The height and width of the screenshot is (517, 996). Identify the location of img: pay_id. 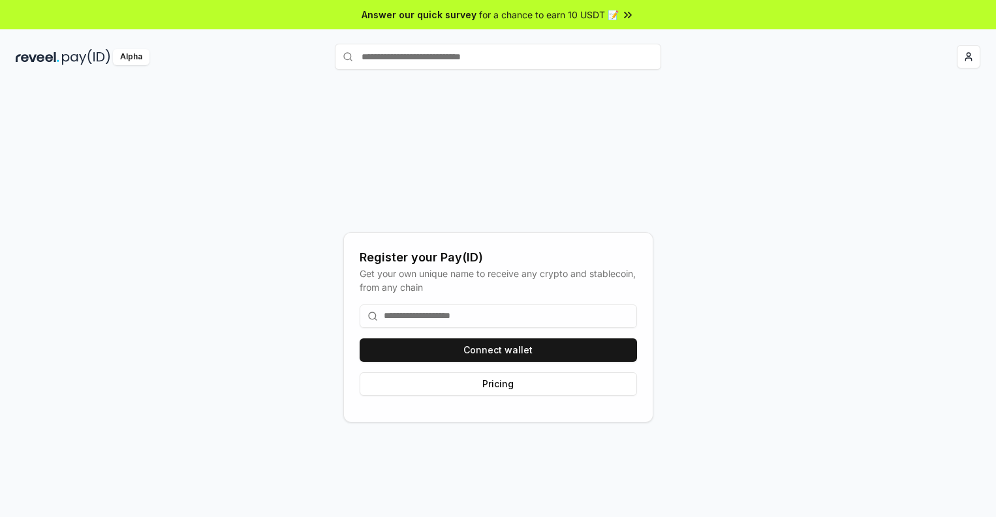
(86, 57).